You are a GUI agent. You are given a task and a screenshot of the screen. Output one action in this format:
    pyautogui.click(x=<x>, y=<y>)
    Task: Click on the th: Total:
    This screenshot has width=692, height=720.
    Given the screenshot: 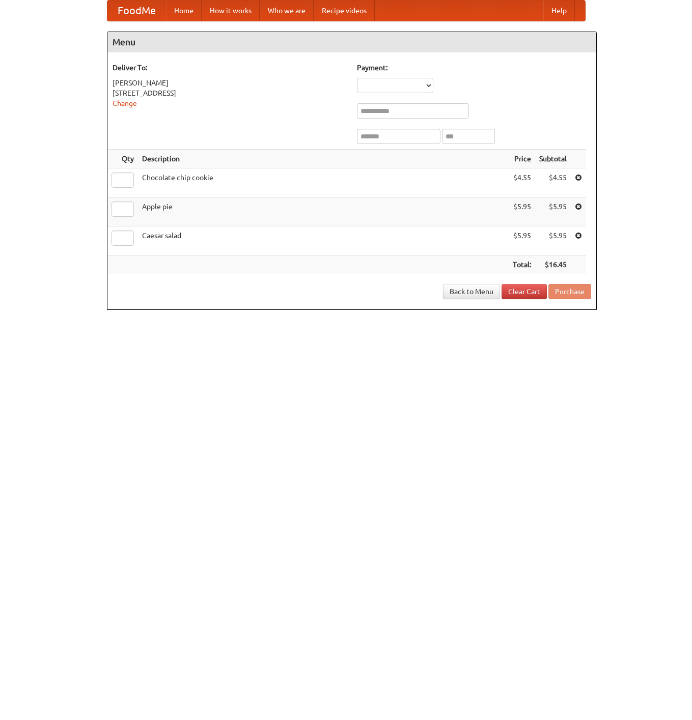 What is the action you would take?
    pyautogui.click(x=522, y=265)
    